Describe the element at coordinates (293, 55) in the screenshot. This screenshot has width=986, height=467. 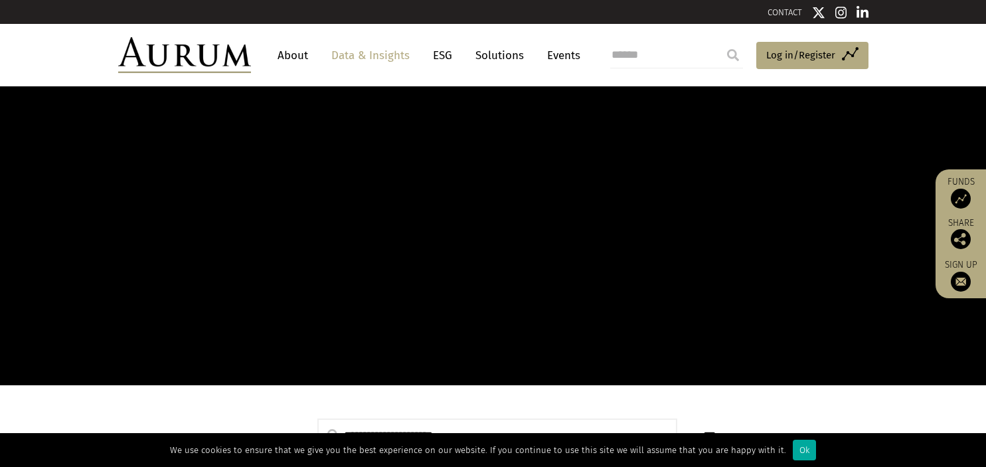
I see `a: About` at that location.